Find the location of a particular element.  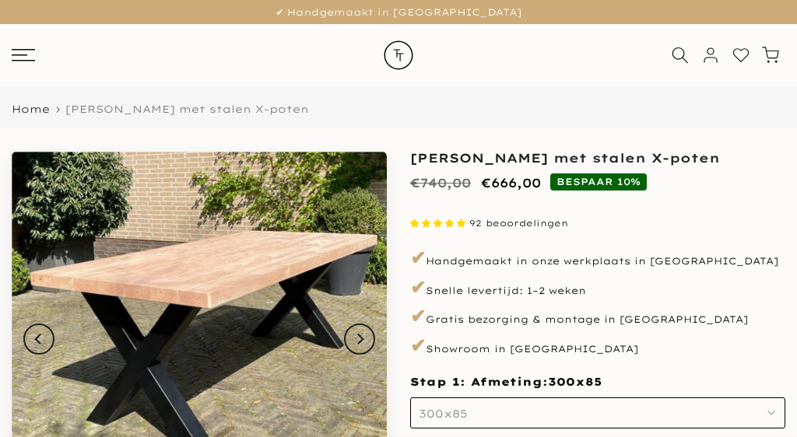

span: Stap 1: Afmeting: is located at coordinates (506, 382).